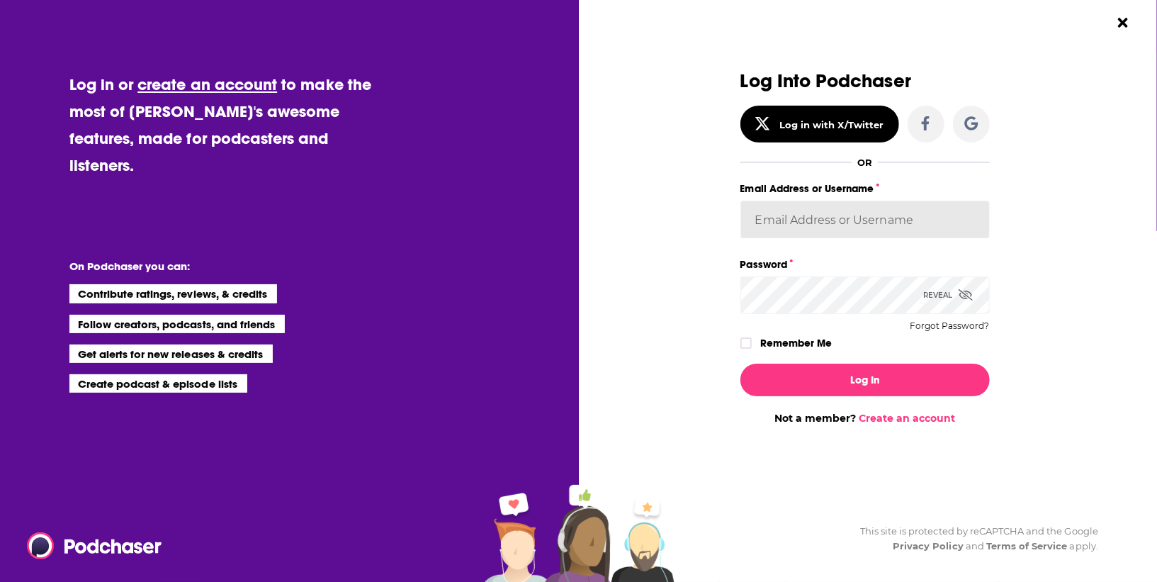  What do you see at coordinates (973, 538) in the screenshot?
I see `div: This site is protected by reCAPTCHA and the Google and apply.` at bounding box center [973, 538].